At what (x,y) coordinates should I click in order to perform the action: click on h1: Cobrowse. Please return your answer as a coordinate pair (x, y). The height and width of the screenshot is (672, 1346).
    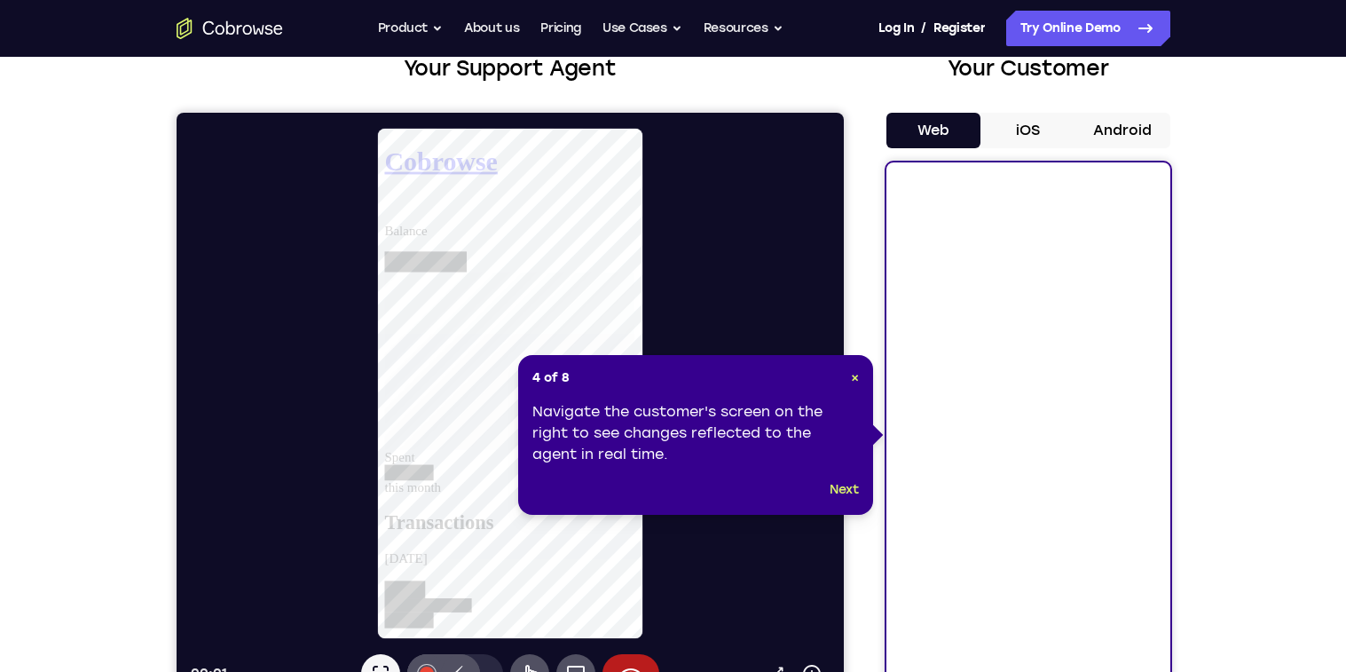
    Looking at the image, I should click on (142, 35).